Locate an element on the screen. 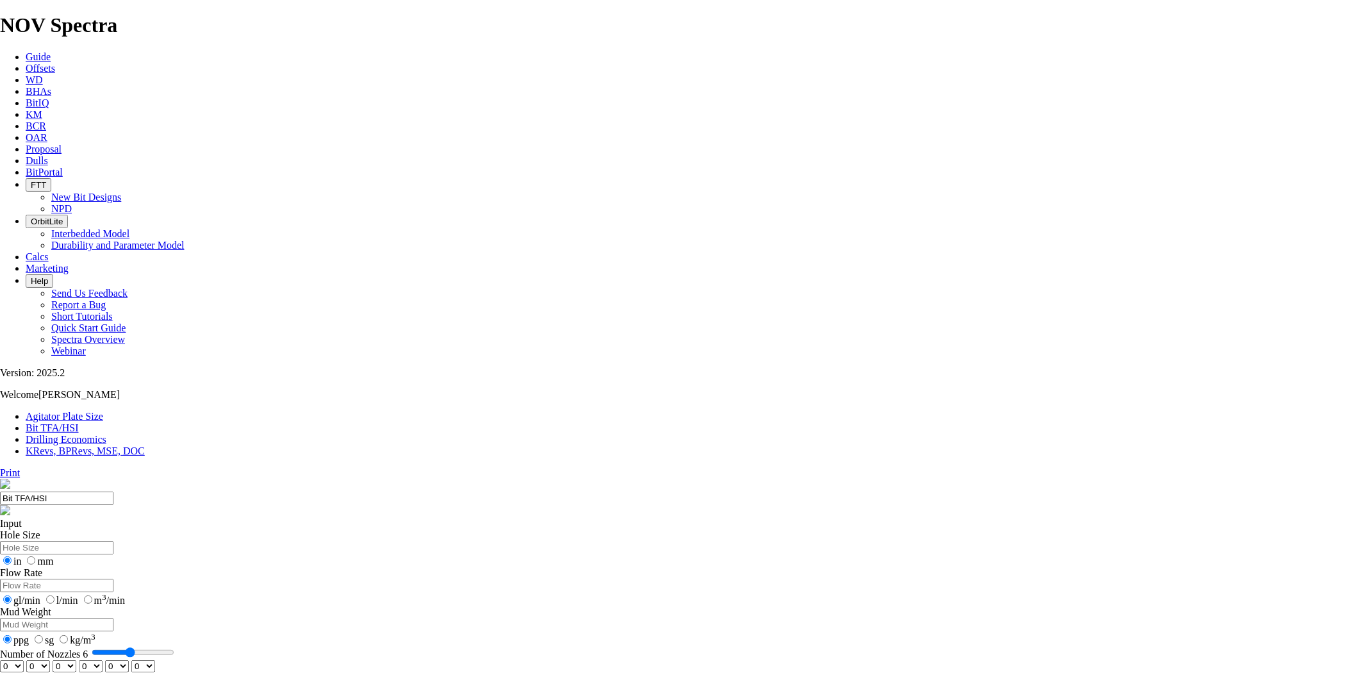  a: Quick Start Guide is located at coordinates (88, 328).